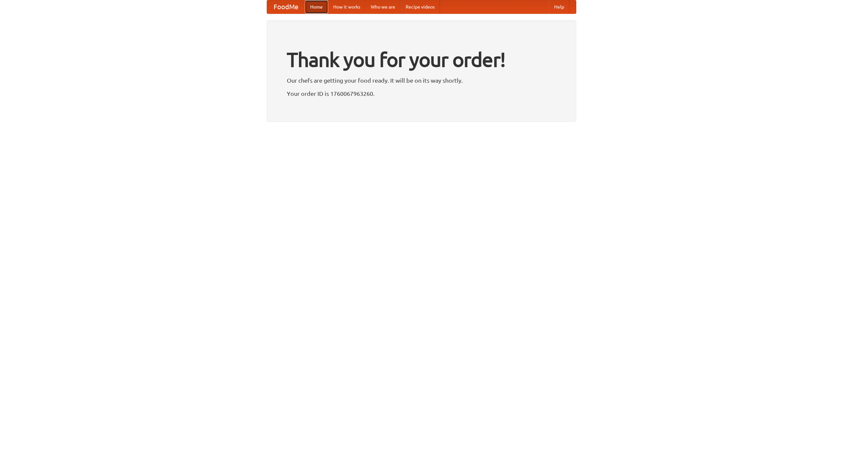 Image resolution: width=843 pixels, height=466 pixels. Describe the element at coordinates (422, 94) in the screenshot. I see `p: Your order ID is 1760067963260.` at that location.